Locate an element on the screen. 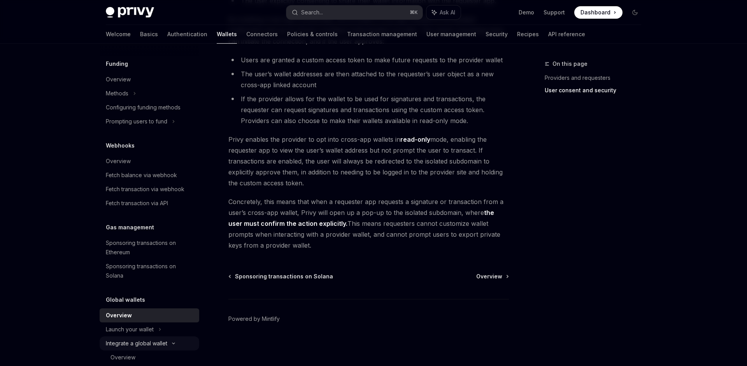  span: Privy enables the provider to opt into cross-app wallets in mode, enabling the requester app to v... is located at coordinates (368, 161).